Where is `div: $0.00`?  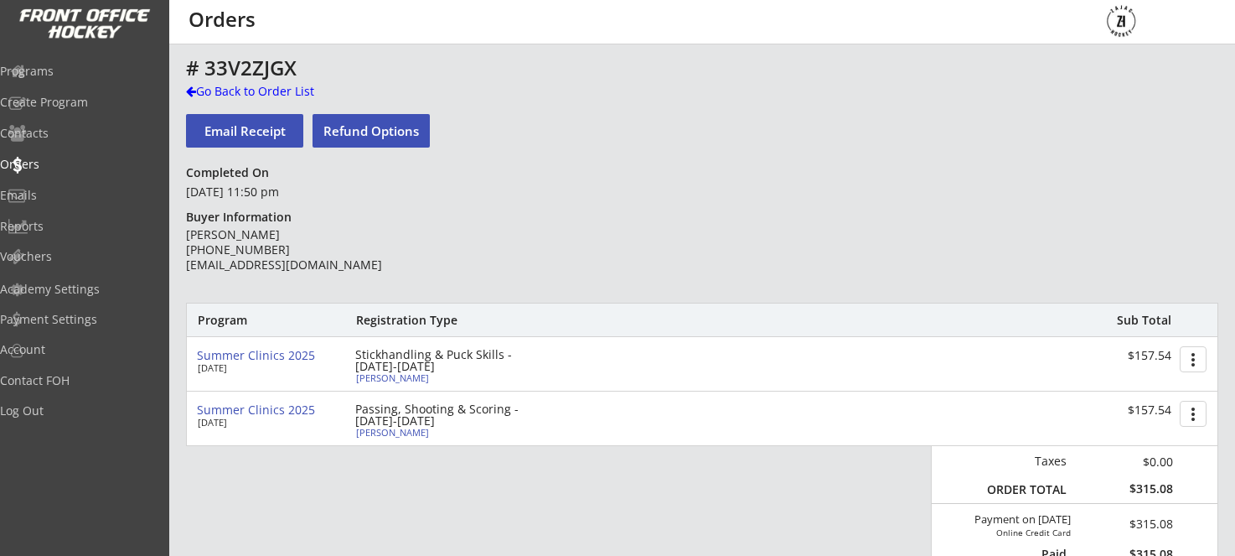 div: $0.00 is located at coordinates (1126, 461).